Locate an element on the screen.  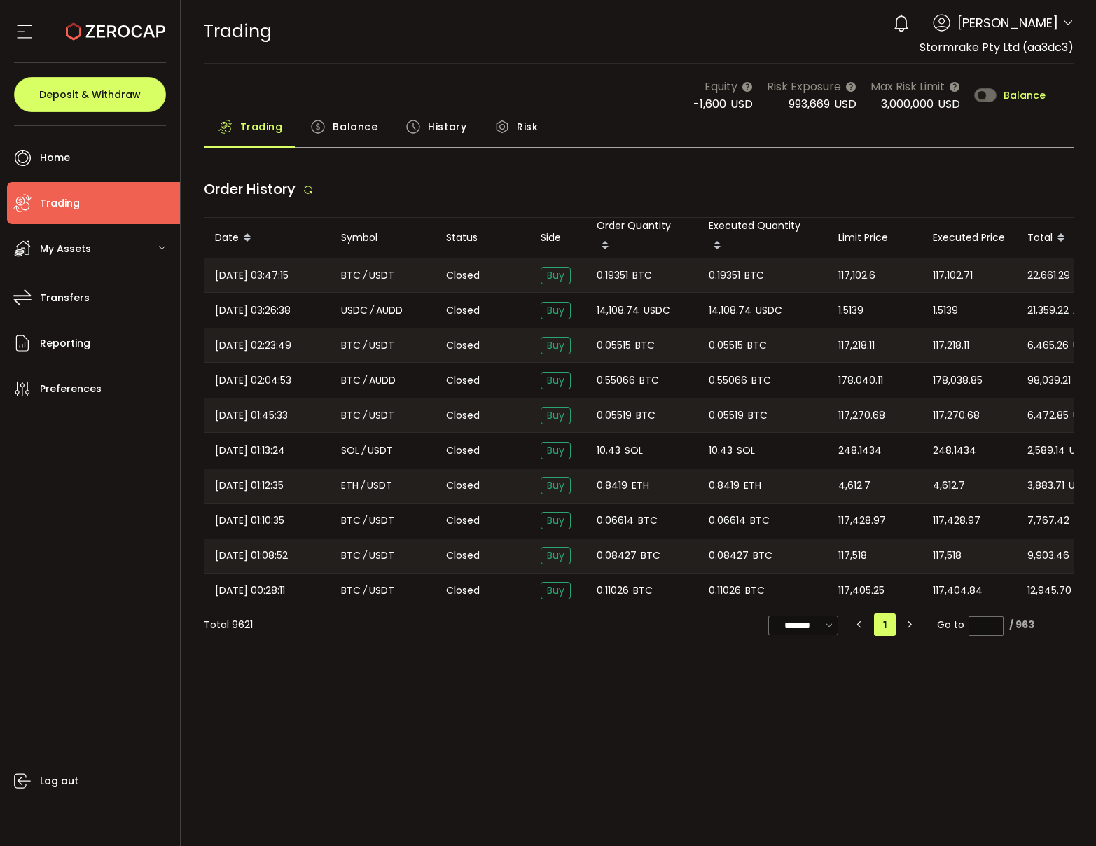
span: 3,883.71 is located at coordinates (1046, 485).